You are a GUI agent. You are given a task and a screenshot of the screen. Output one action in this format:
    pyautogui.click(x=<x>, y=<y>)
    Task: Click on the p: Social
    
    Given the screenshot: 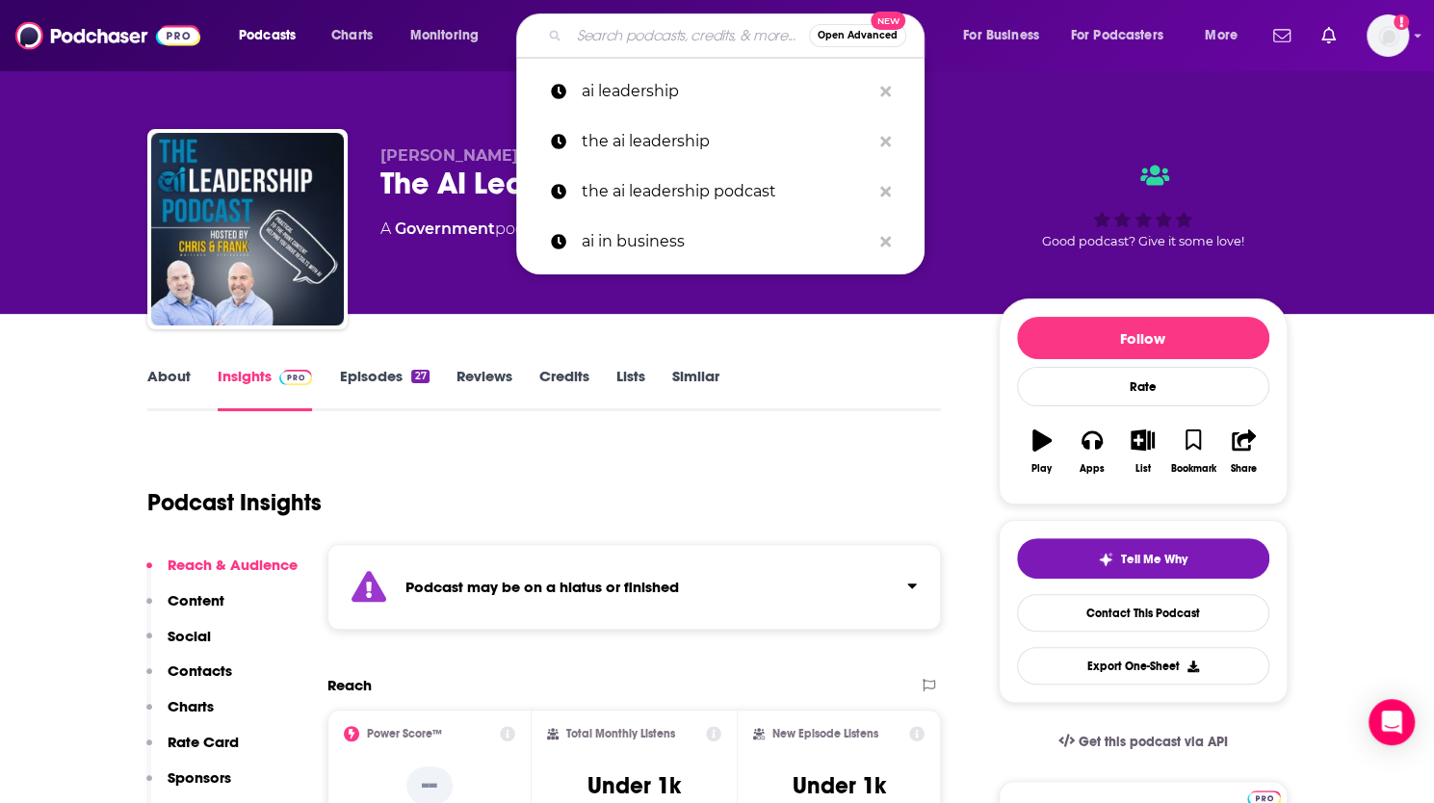 What is the action you would take?
    pyautogui.click(x=189, y=635)
    